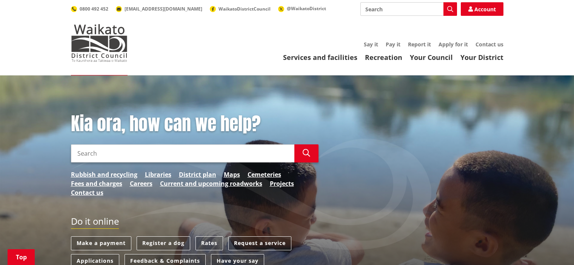  Describe the element at coordinates (104, 175) in the screenshot. I see `a: Rubbish and recycling` at that location.